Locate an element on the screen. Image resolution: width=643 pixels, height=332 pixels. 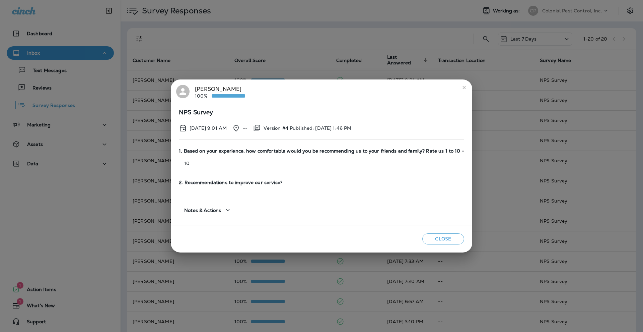
span: 1. Based on your experience, how comfortable would you be recommending us to your friends and fam... is located at coordinates (322, 151).